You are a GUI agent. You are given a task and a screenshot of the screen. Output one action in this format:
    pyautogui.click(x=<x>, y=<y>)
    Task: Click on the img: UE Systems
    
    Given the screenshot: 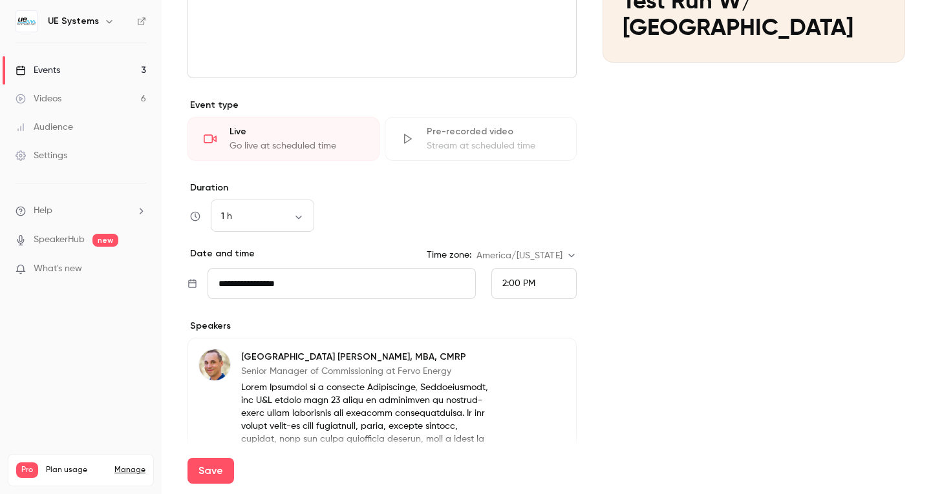 What is the action you would take?
    pyautogui.click(x=26, y=21)
    